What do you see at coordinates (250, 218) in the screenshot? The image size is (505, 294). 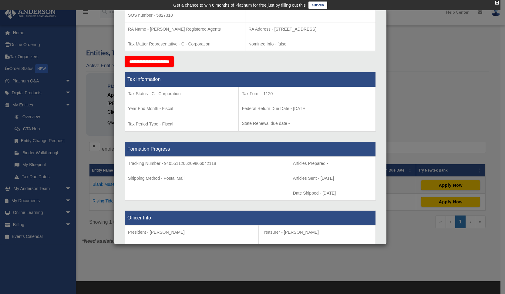 I see `th: Officer Info` at bounding box center [250, 218].